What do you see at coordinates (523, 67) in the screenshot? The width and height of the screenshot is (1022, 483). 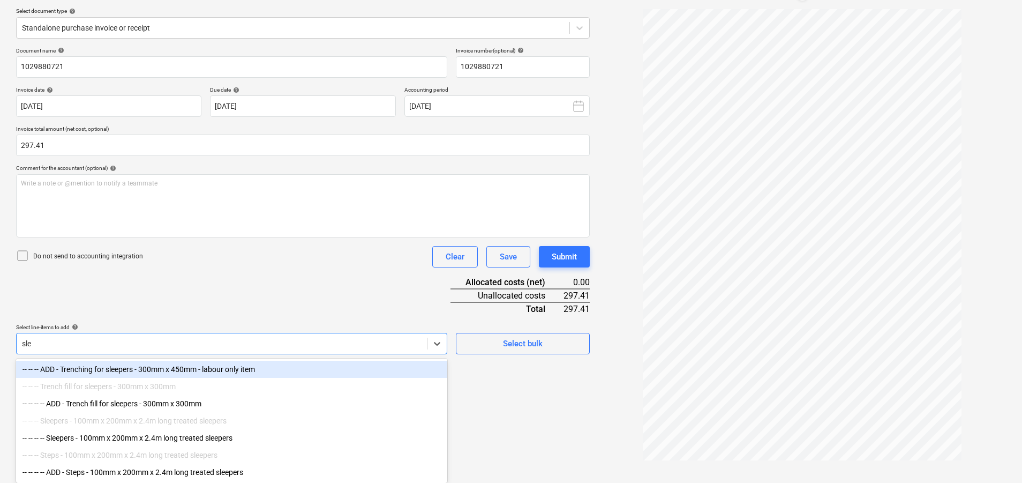 I see `input: Invoice number` at bounding box center [523, 67].